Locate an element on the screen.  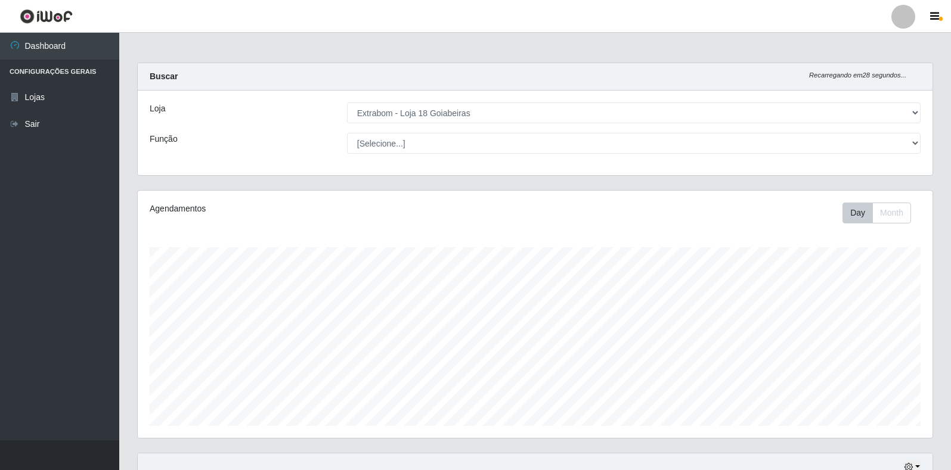
strong: Buscar is located at coordinates (163, 76).